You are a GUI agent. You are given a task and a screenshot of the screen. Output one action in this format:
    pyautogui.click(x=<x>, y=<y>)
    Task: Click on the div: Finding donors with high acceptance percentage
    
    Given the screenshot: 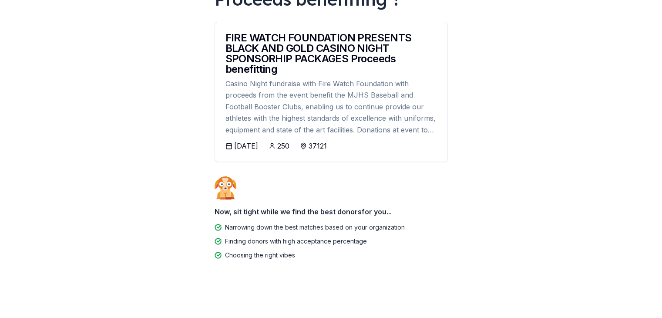 What is the action you would take?
    pyautogui.click(x=296, y=241)
    